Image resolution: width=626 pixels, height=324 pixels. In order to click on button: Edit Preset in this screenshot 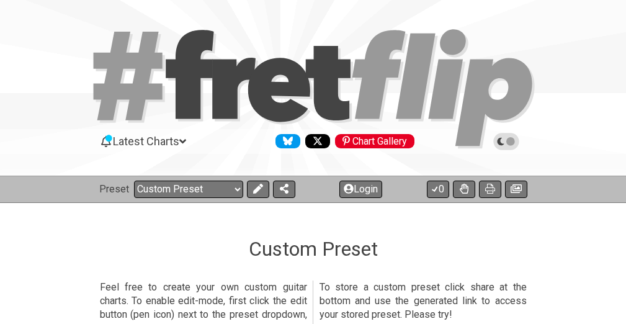, I will do `click(258, 189)`.